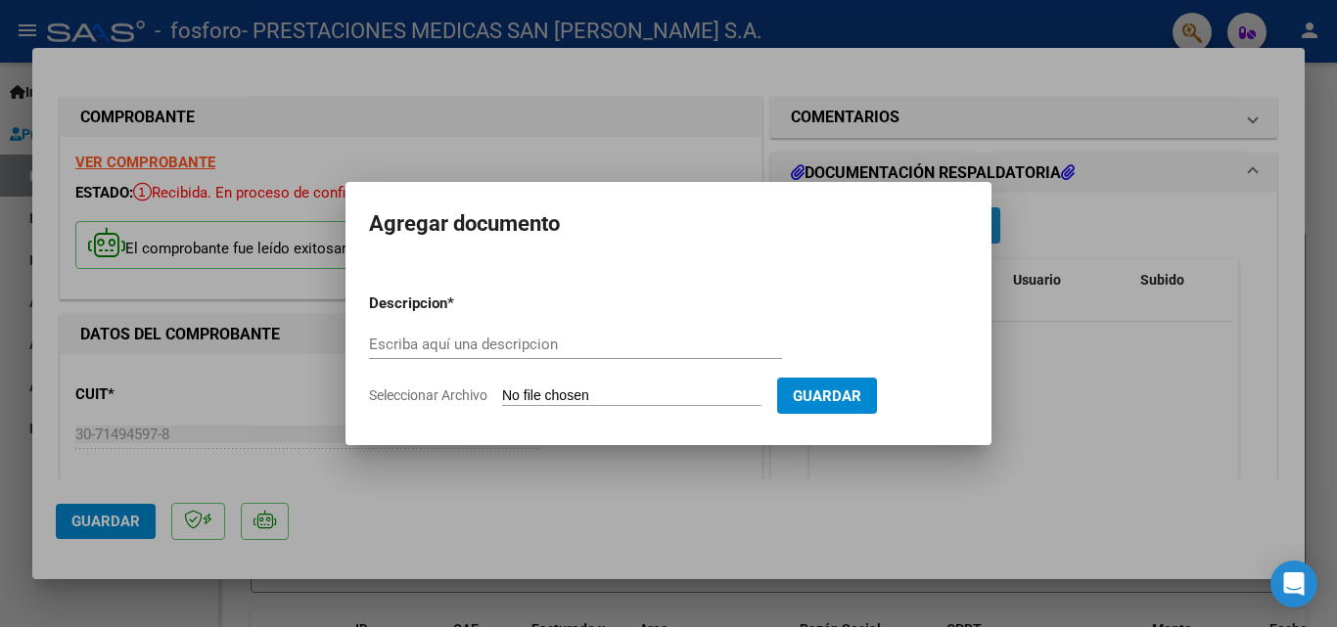  Describe the element at coordinates (459, 303) in the screenshot. I see `p: Descripcion` at that location.